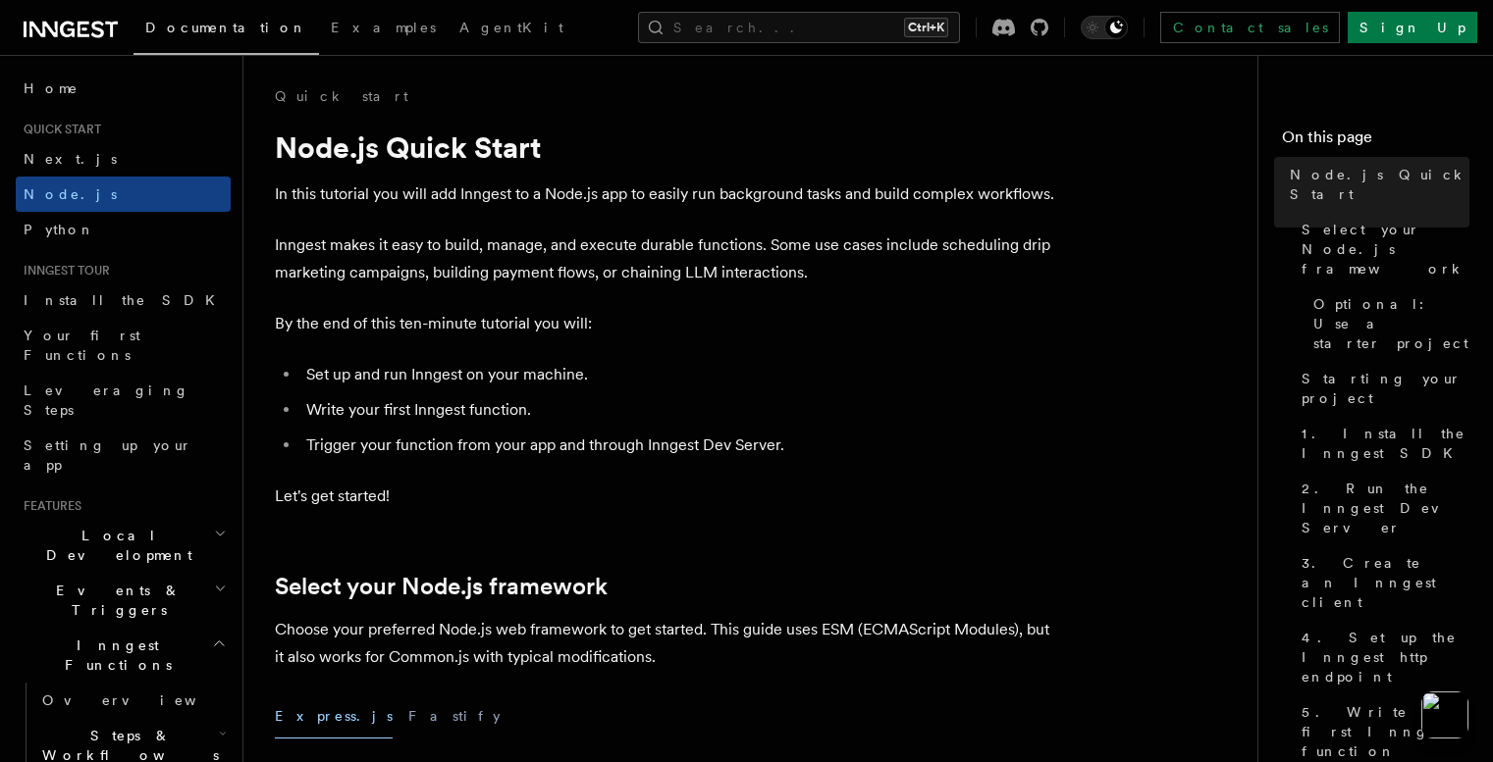 The image size is (1493, 762). What do you see at coordinates (58, 130) in the screenshot?
I see `span: Quick start` at bounding box center [58, 130].